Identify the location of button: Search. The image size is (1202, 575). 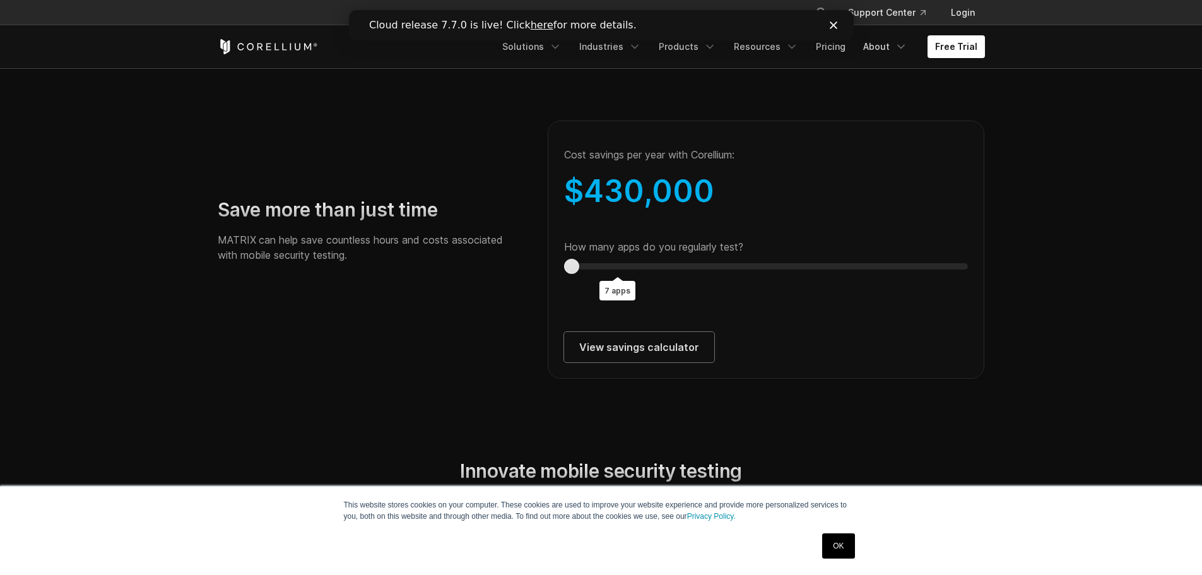
(821, 13).